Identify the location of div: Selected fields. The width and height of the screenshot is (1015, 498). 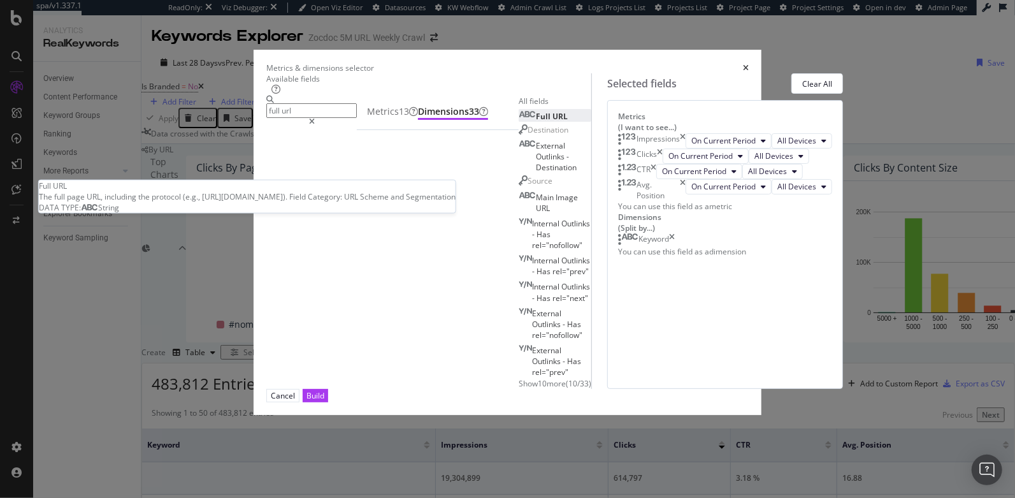
(642, 83).